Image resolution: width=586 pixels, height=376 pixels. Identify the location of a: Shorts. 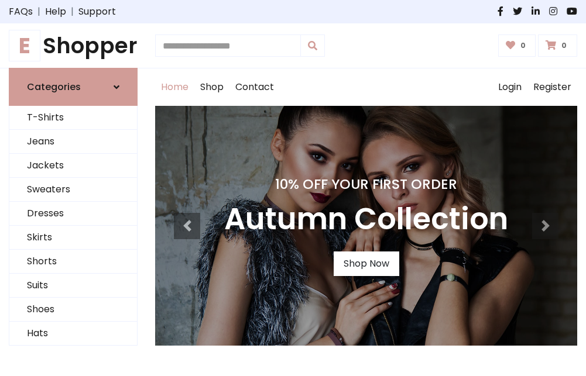
(73, 262).